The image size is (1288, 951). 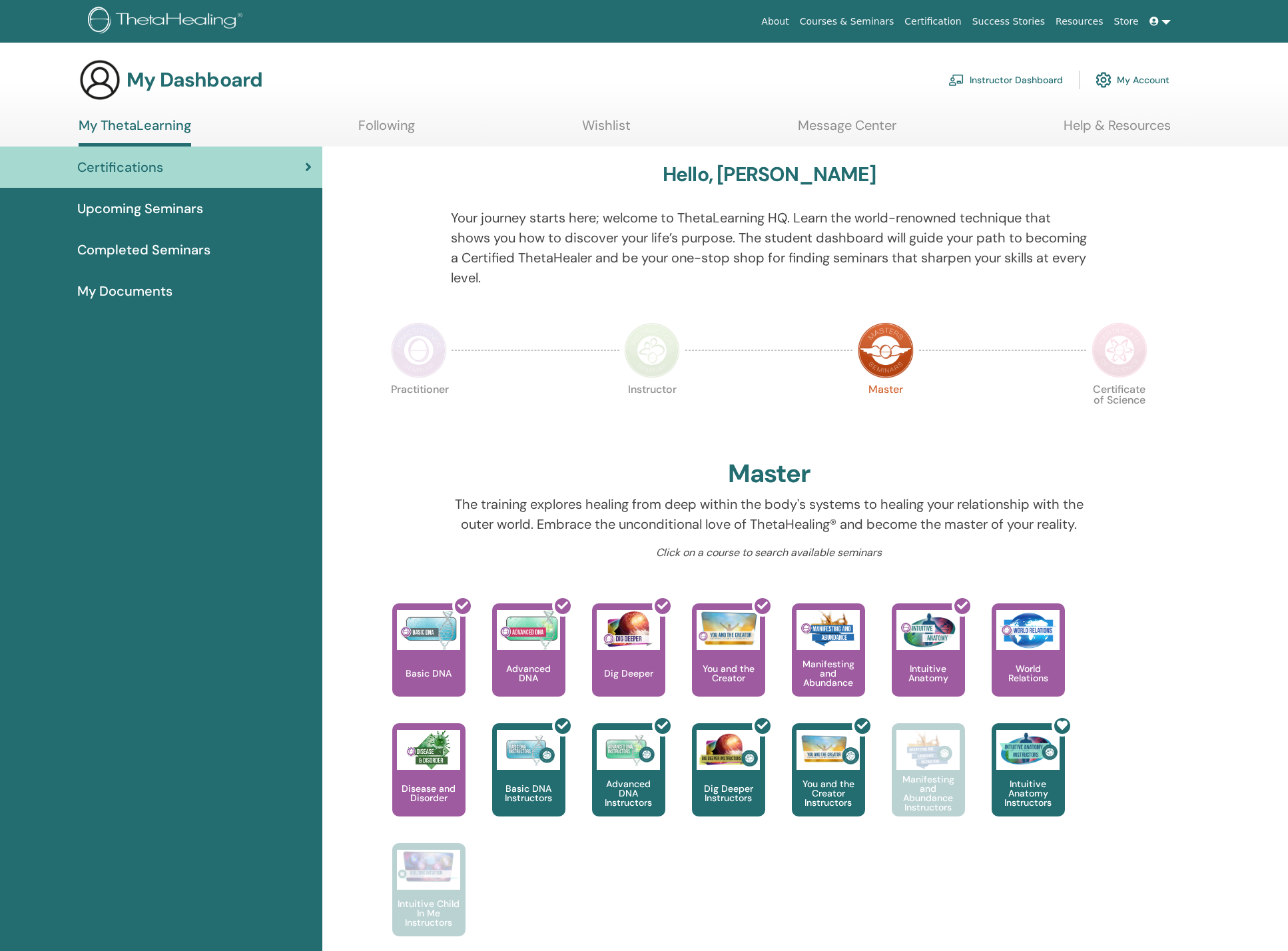 I want to click on img: Intuitive Child In Me Instructors, so click(x=428, y=866).